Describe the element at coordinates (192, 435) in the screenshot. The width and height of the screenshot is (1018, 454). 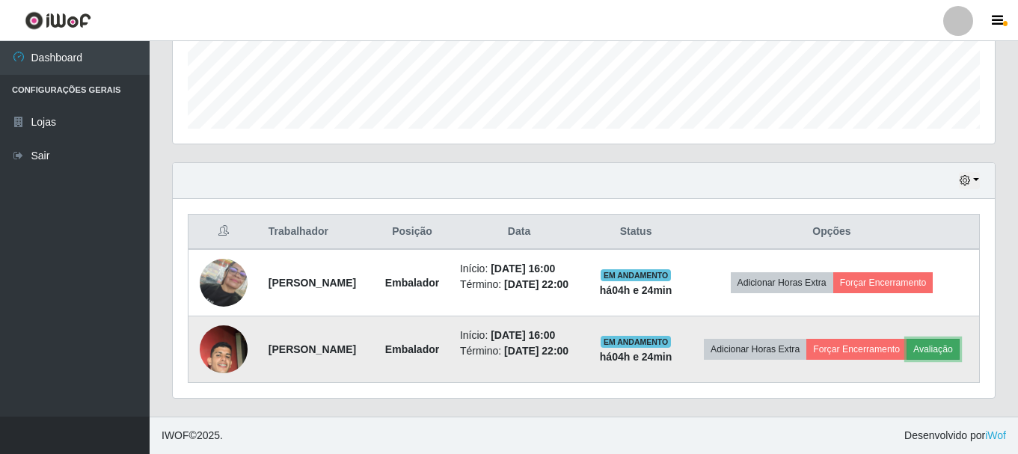
I see `span: © 2025 .` at that location.